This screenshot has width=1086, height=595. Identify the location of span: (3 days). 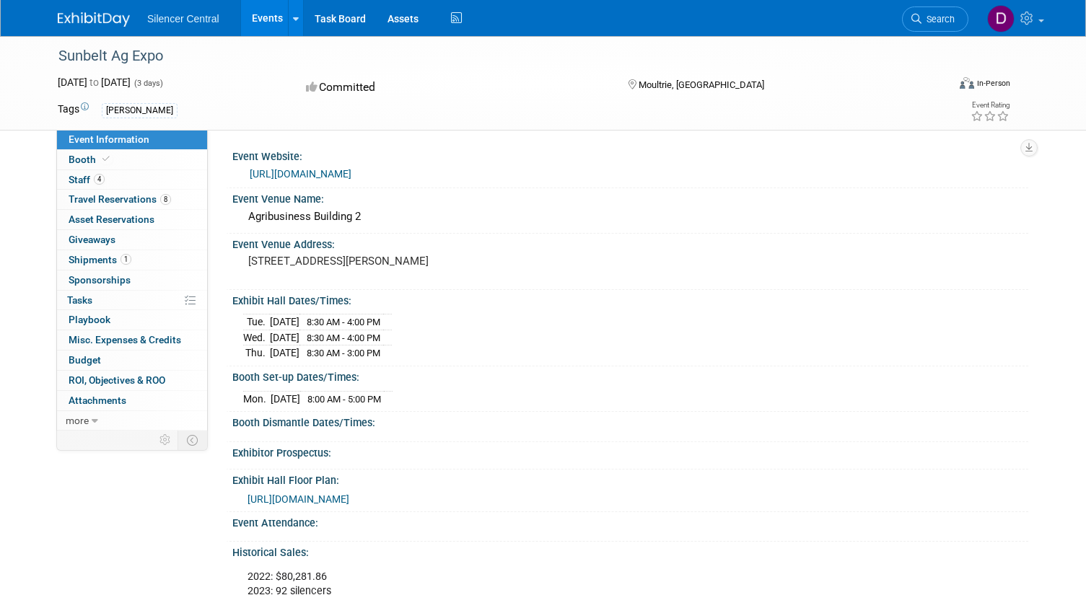
(148, 83).